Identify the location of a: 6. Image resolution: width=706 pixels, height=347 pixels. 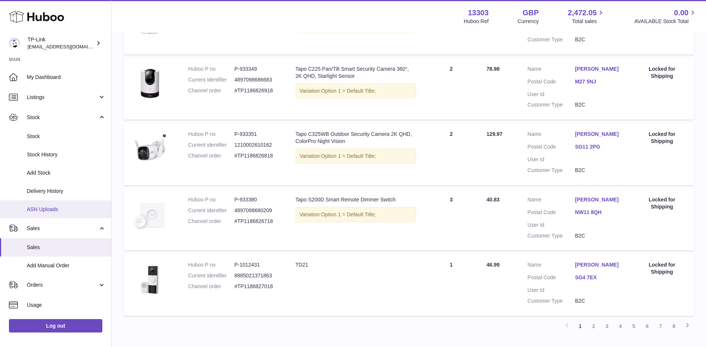
(647, 326).